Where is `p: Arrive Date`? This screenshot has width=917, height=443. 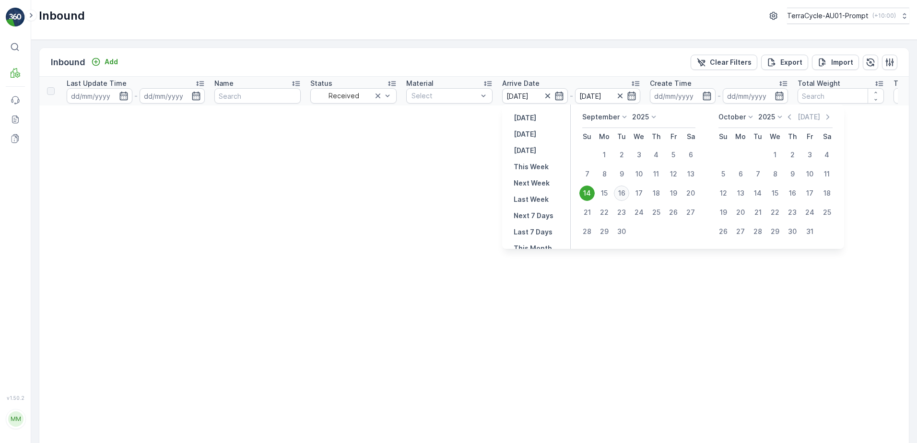 p: Arrive Date is located at coordinates (521, 83).